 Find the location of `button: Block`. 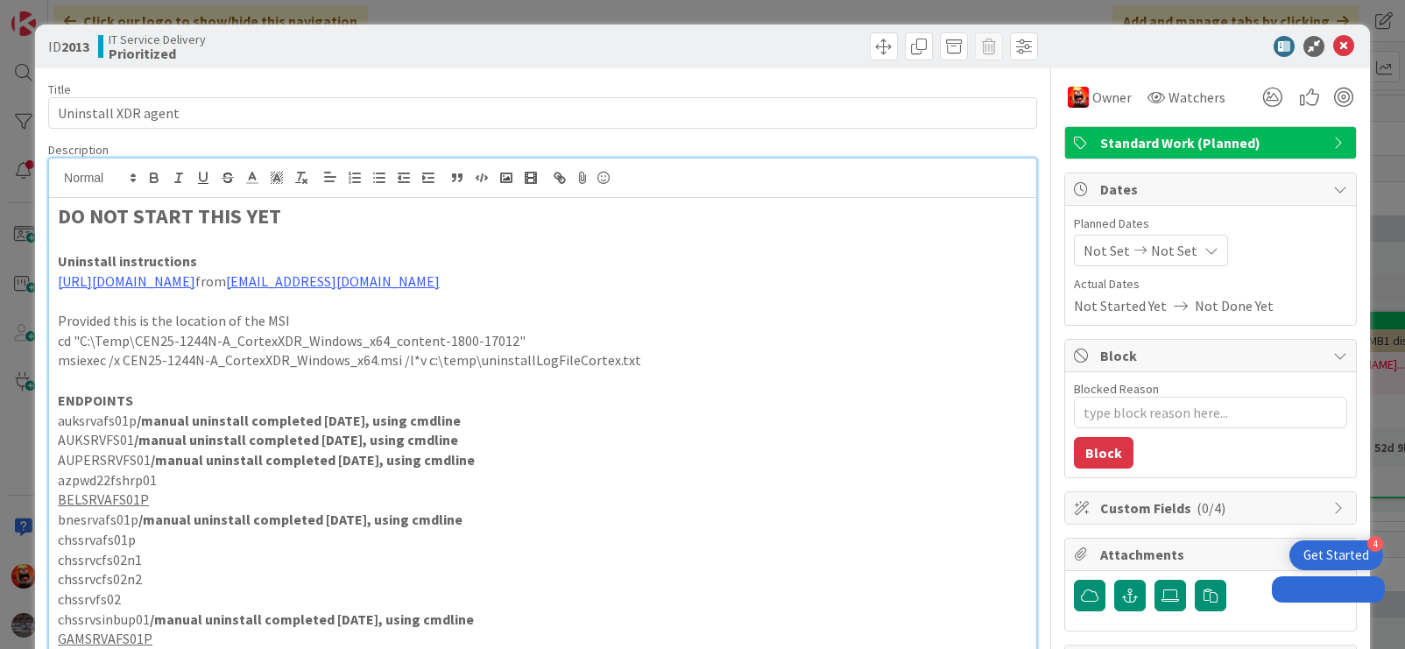

button: Block is located at coordinates (1104, 453).